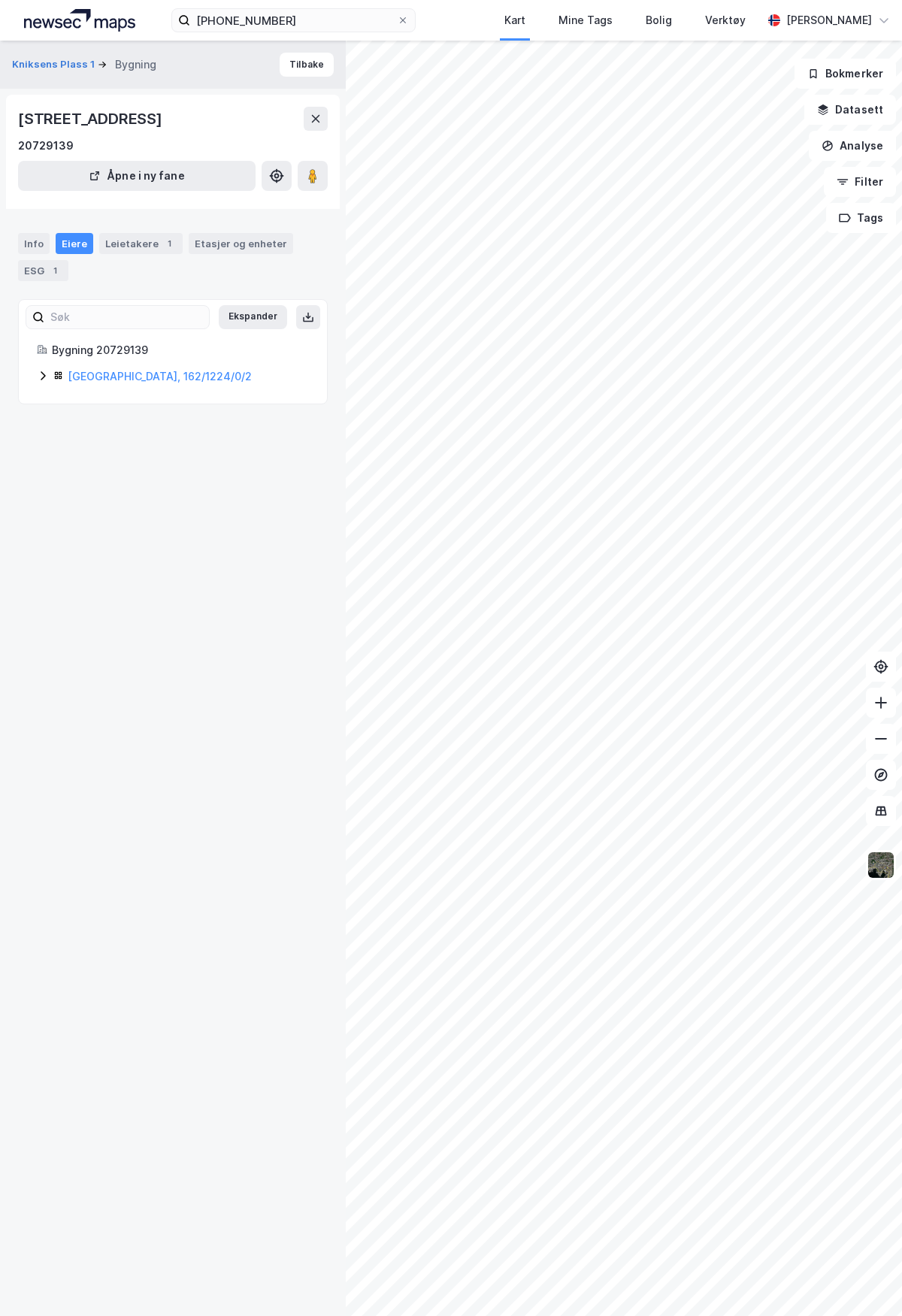 The image size is (902, 1316). What do you see at coordinates (844, 73) in the screenshot?
I see `button: Bokmerker` at bounding box center [844, 73].